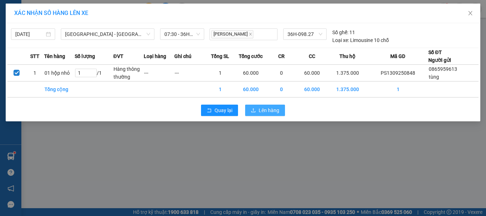 This screenshot has width=486, height=216. What do you see at coordinates (128, 73) in the screenshot?
I see `td: Hàng thông thường` at bounding box center [128, 73].